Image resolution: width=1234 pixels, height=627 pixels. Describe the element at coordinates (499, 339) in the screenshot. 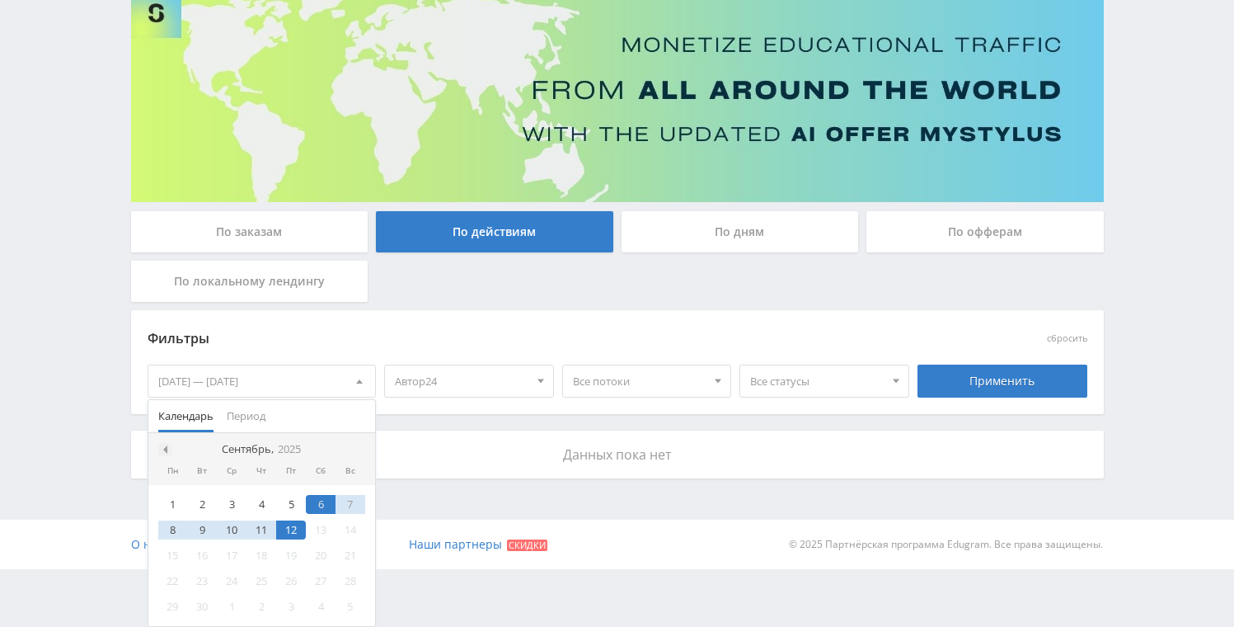

I see `div: Фильтры` at that location.